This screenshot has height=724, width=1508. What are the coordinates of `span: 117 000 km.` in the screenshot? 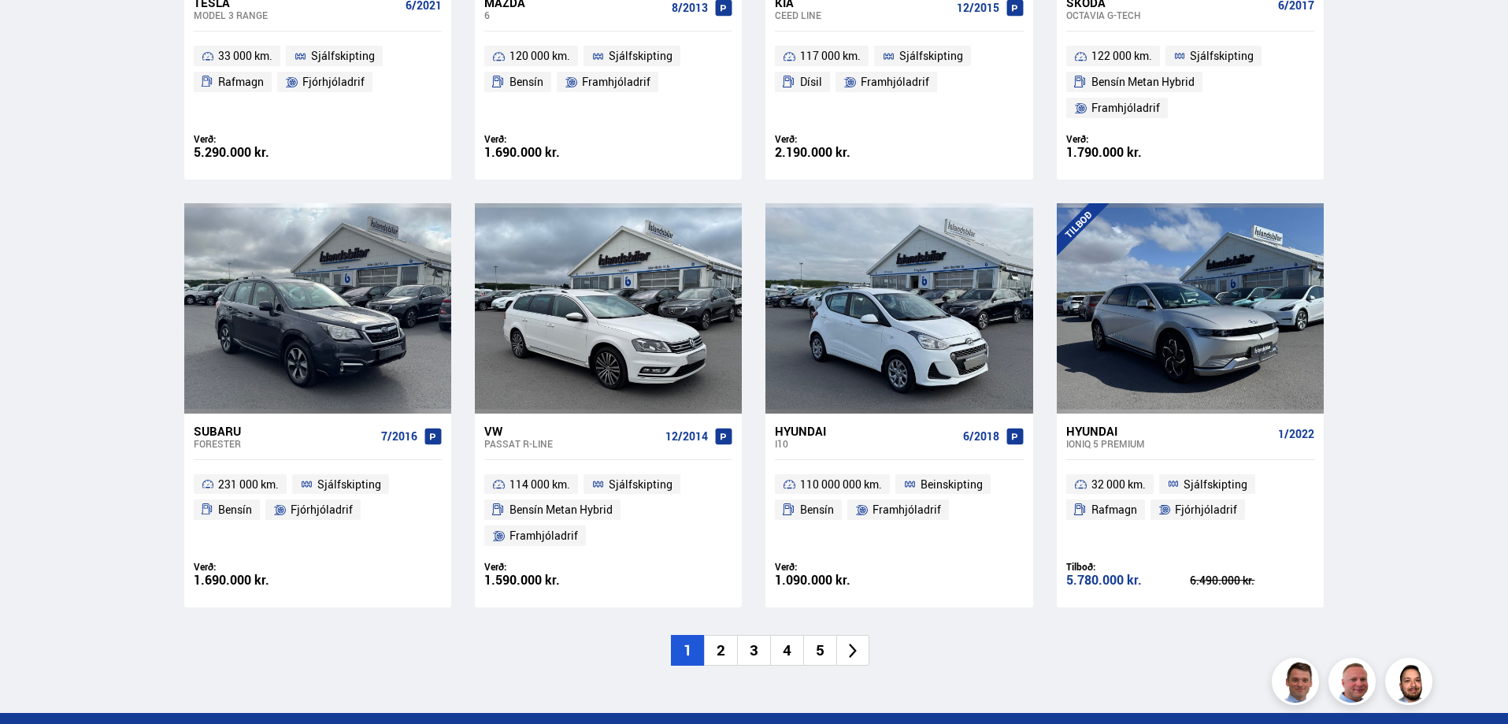 It's located at (830, 56).